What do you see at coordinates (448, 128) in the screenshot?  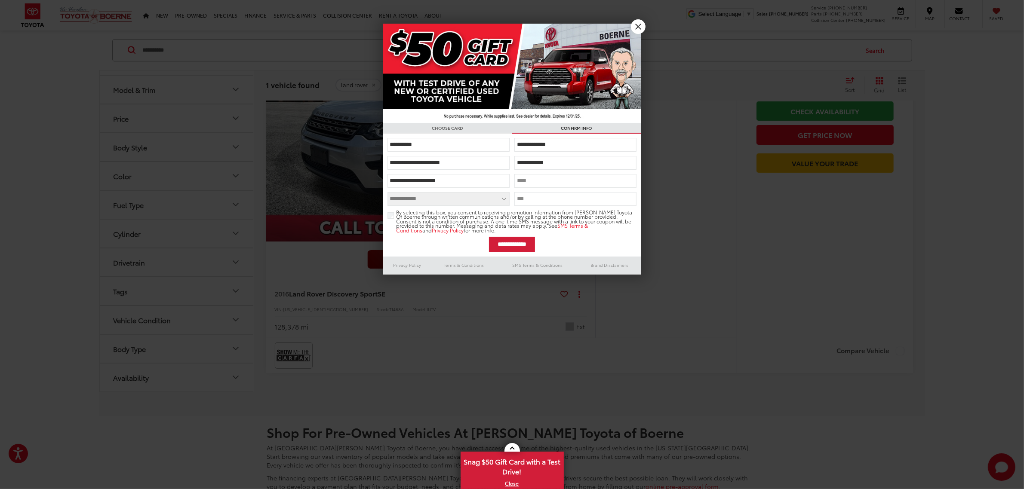 I see `h3: CHOOSE CARD` at bounding box center [448, 128].